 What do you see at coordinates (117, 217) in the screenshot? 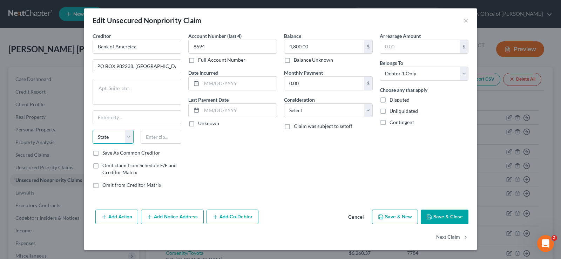
I see `button: Add Action` at bounding box center [117, 217].